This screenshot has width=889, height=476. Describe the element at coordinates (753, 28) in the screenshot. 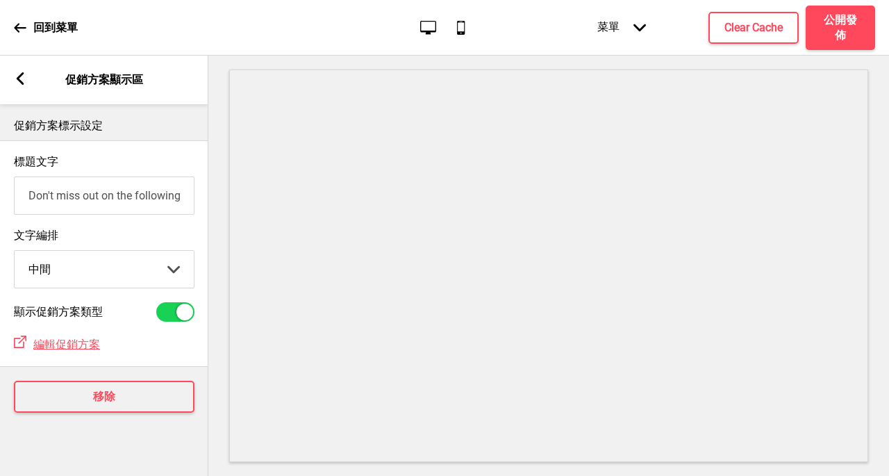

I see `h4: Clear Cache` at that location.